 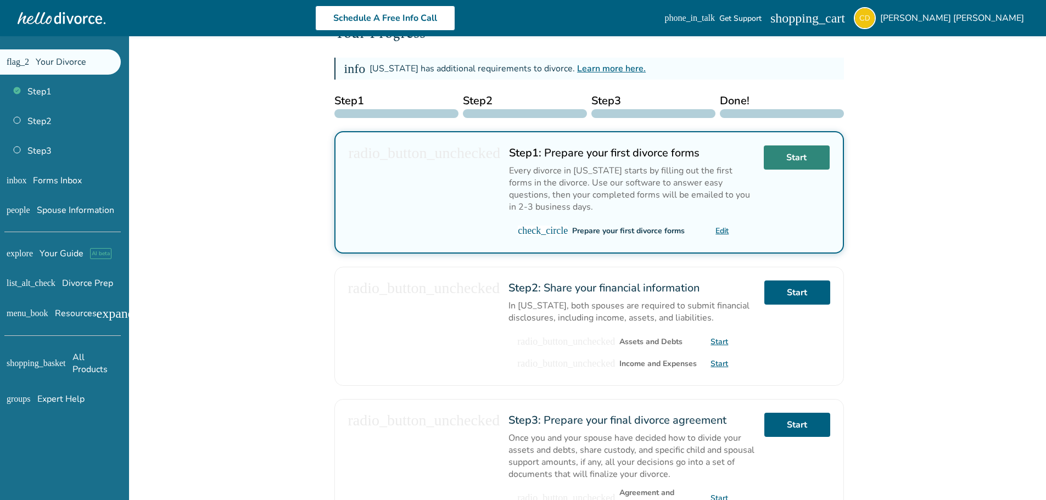 I want to click on strong: Step 1 :, so click(x=525, y=153).